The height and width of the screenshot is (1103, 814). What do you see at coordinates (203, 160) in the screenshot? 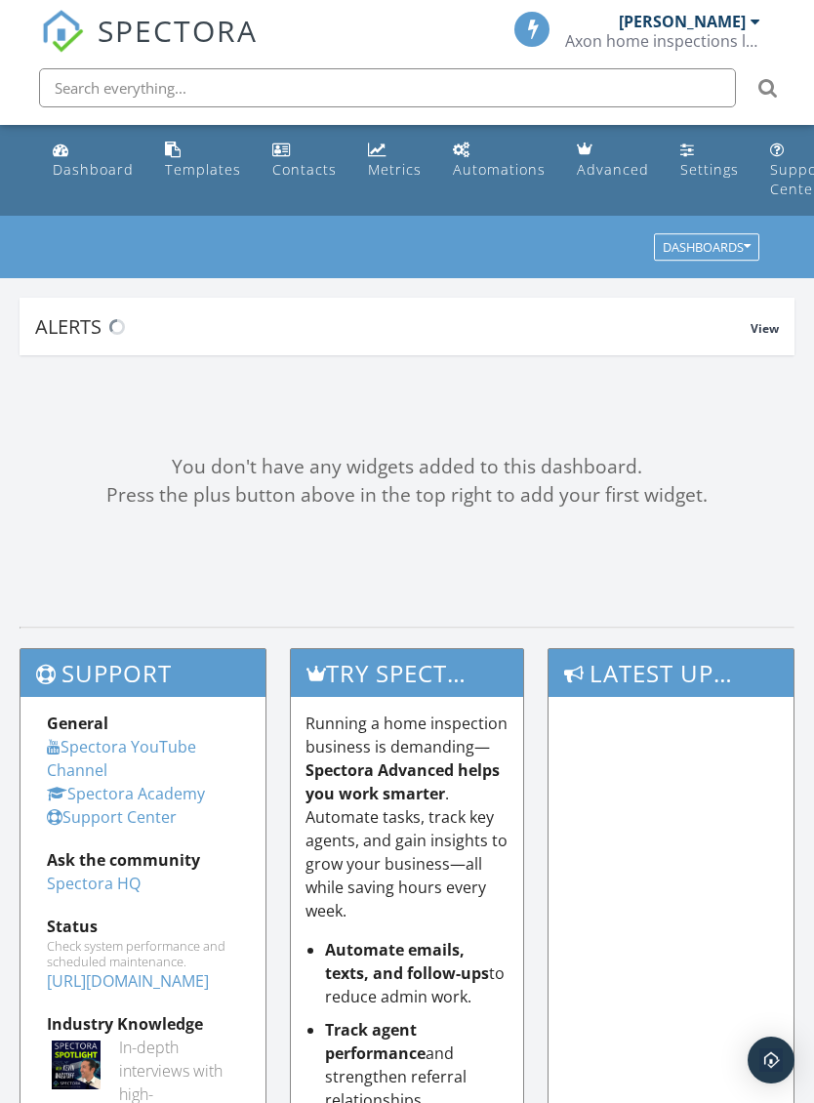
I see `a: Templates` at bounding box center [203, 160].